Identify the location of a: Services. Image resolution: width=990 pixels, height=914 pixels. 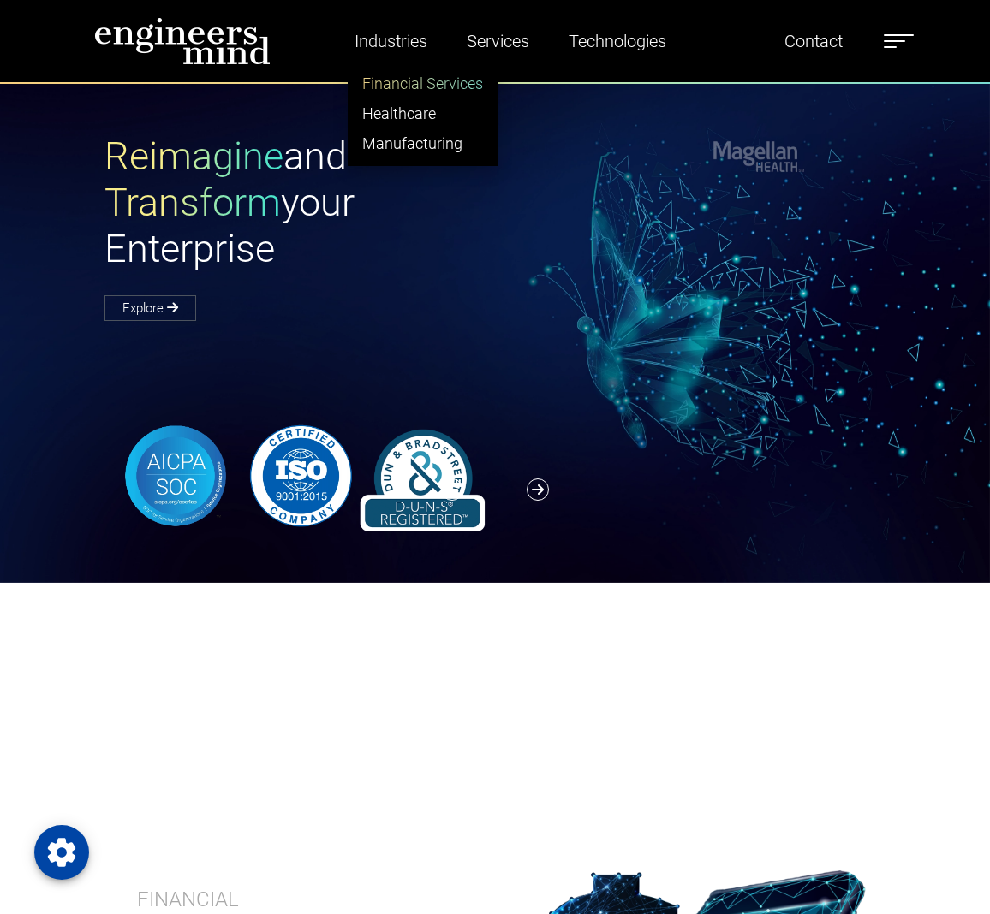
(497, 41).